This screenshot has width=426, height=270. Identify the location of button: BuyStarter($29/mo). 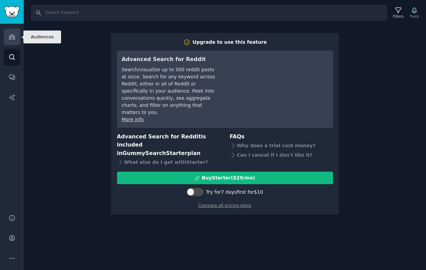
(225, 178).